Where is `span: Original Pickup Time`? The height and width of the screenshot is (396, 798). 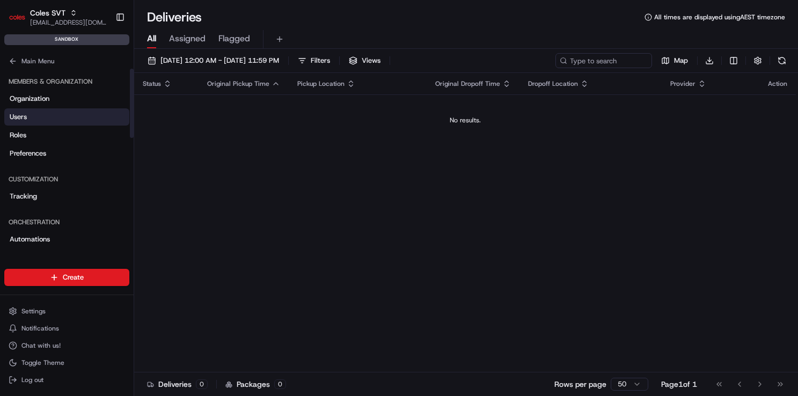 span: Original Pickup Time is located at coordinates (238, 84).